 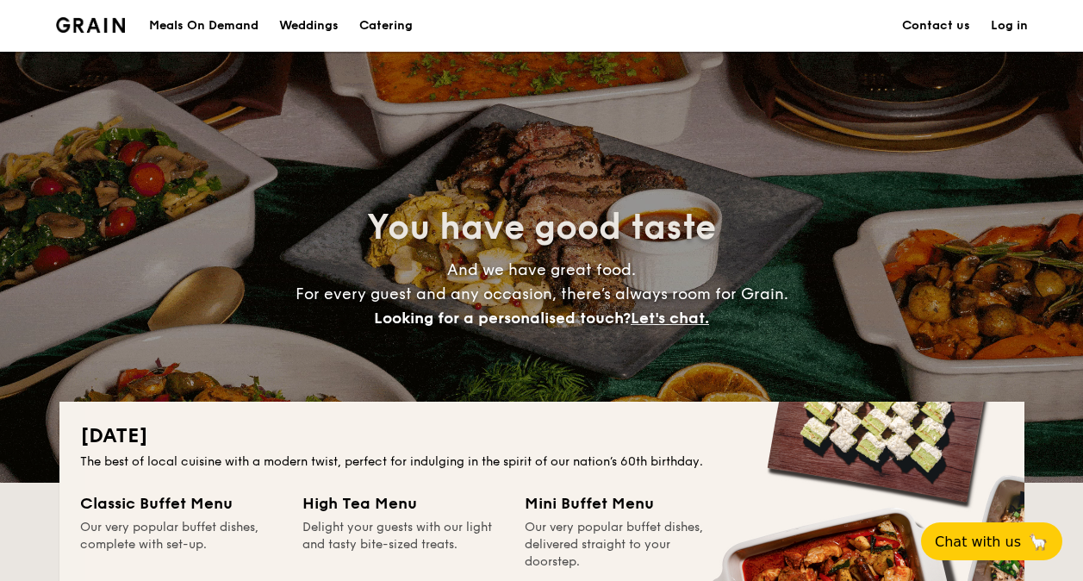 I want to click on a: Logotype, so click(x=90, y=25).